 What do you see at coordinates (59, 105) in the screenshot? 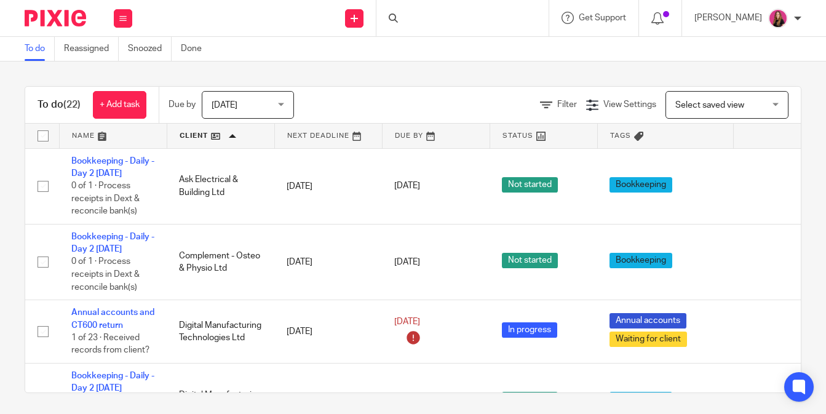
I see `h1: To do` at bounding box center [59, 105].